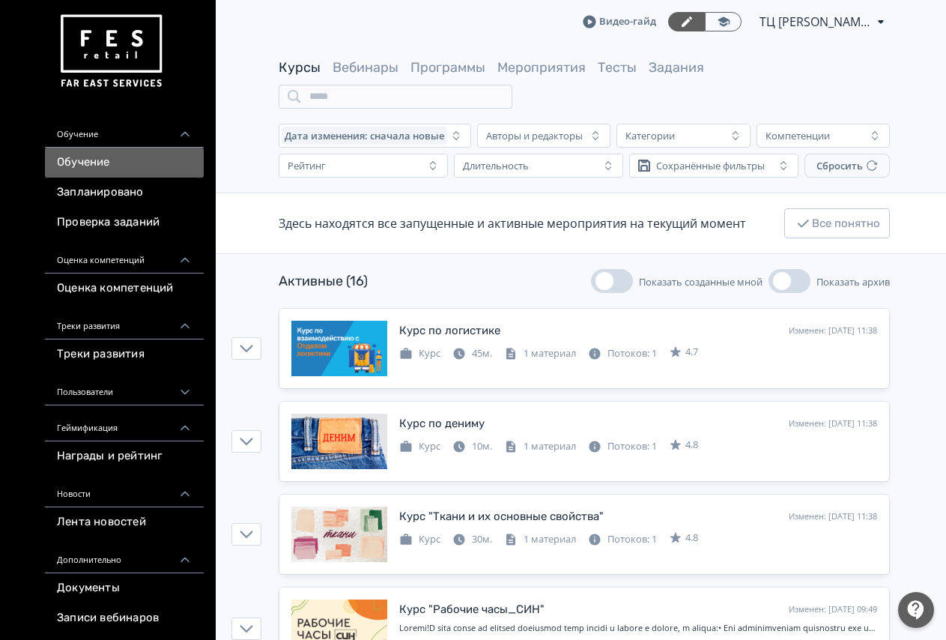 This screenshot has height=640, width=946. I want to click on img: https://files.teachbase.ru/system/account/57463/logo/medium-936fc5084dd2c598f50a98b9cbe0469a.png, so click(111, 51).